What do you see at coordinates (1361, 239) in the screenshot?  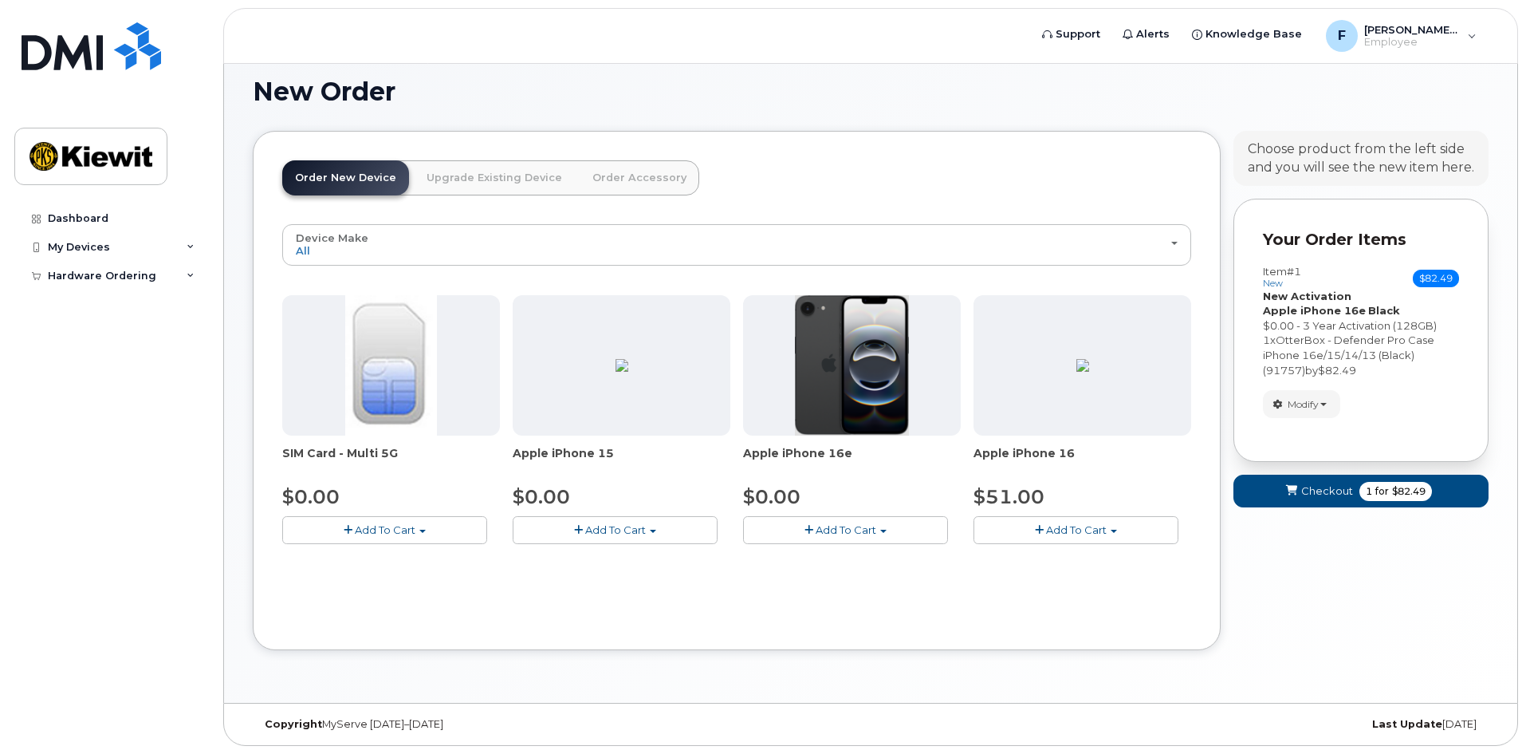 I see `p: Your Order Items` at bounding box center [1361, 239].